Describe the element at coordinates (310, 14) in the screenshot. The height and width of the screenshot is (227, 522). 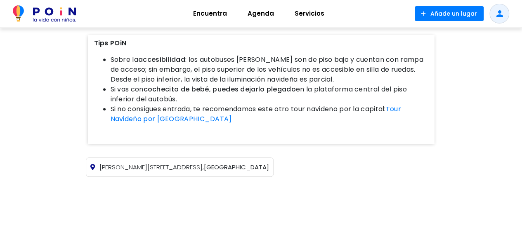
I see `a: Servicios` at that location.